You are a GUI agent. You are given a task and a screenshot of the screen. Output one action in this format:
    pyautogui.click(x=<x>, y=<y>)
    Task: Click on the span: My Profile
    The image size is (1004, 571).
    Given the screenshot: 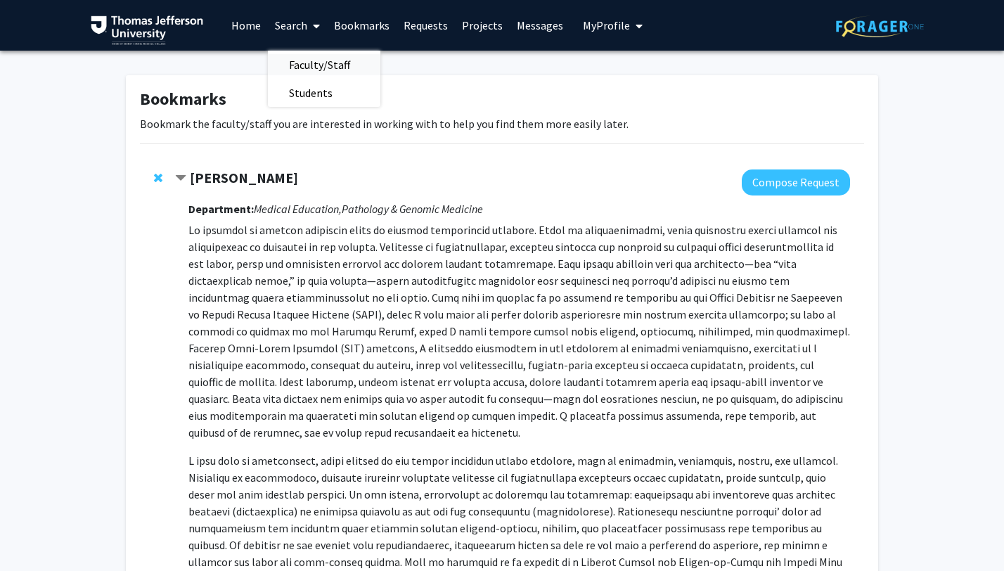 What is the action you would take?
    pyautogui.click(x=606, y=25)
    